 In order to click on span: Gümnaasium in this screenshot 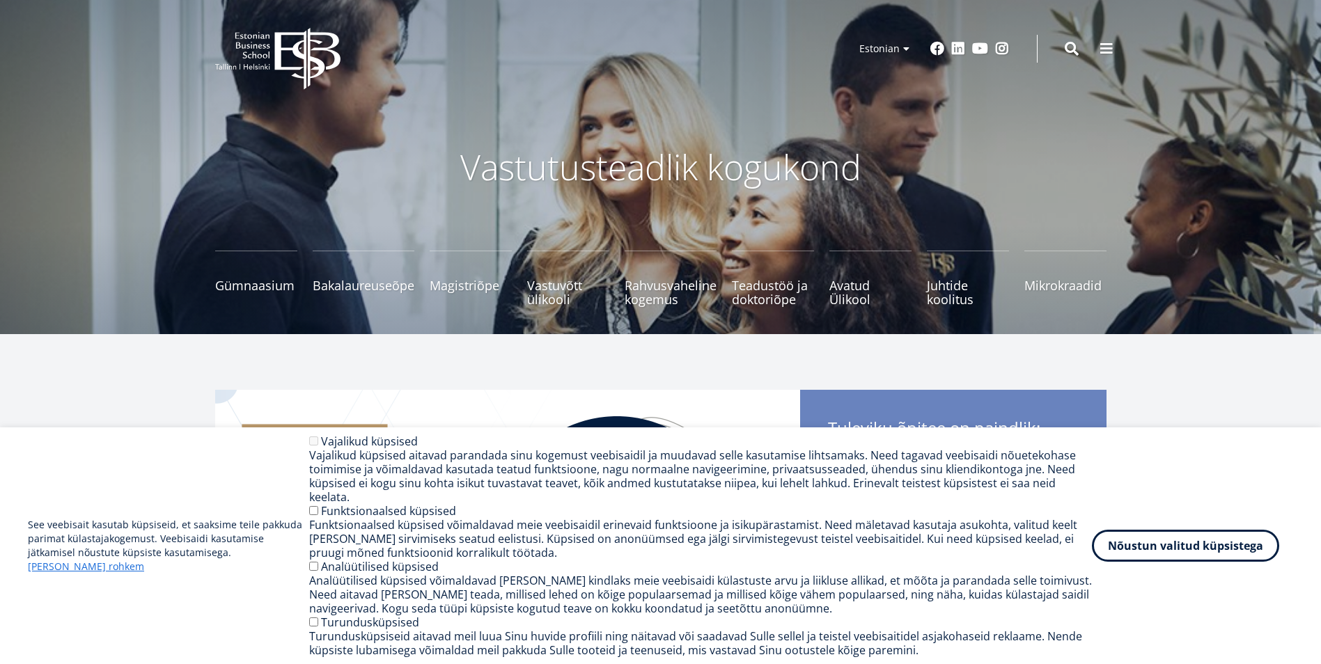, I will do `click(256, 286)`.